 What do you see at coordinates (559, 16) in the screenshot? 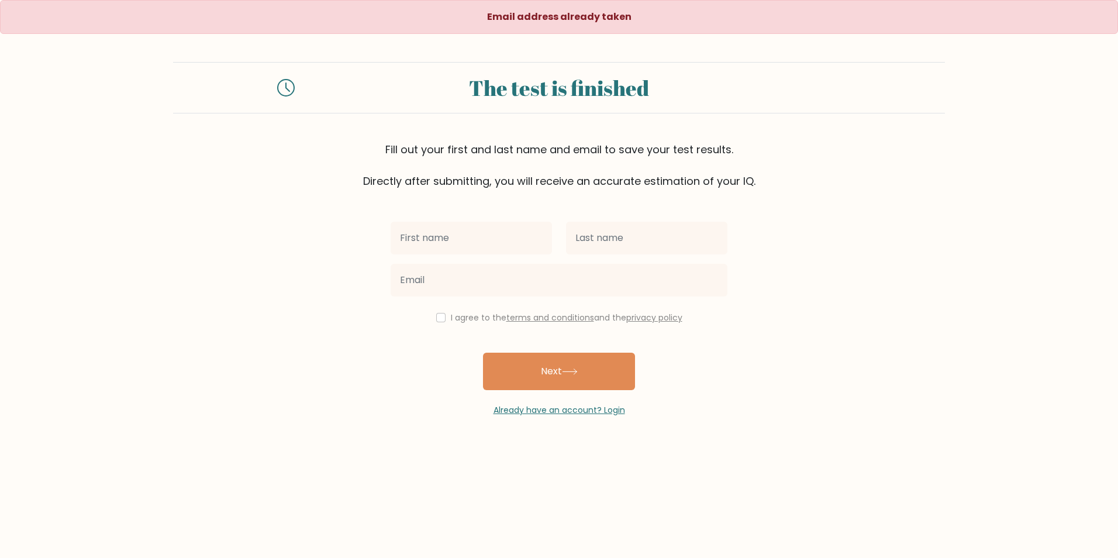
I see `strong: Email address already taken` at bounding box center [559, 16].